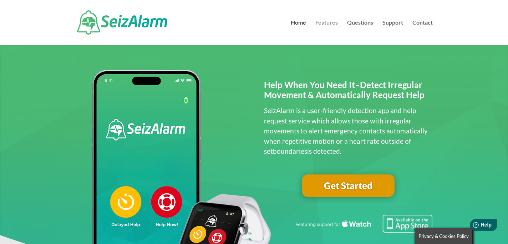  What do you see at coordinates (443, 236) in the screenshot?
I see `span: Privacy & Cookies Policy` at bounding box center [443, 236].